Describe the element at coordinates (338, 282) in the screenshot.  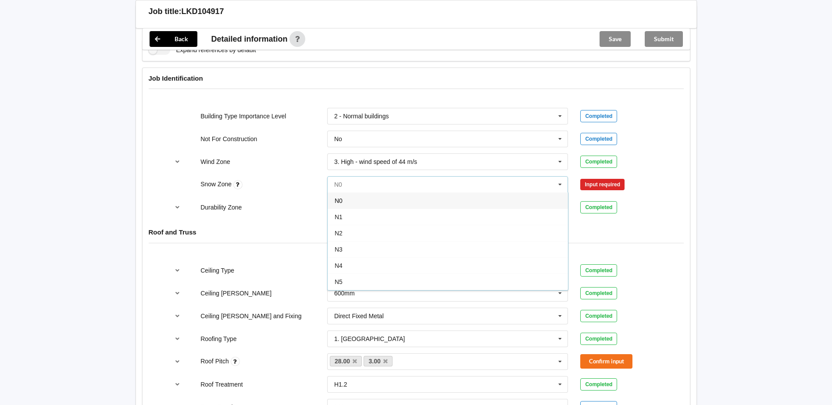
I see `span: N5` at that location.